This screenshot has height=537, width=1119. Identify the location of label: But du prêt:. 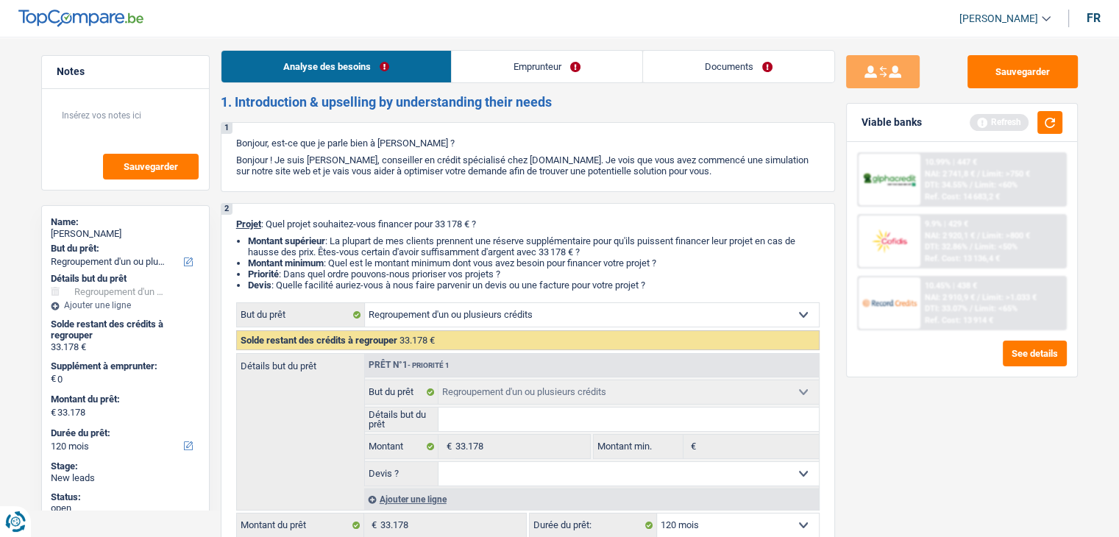
(124, 249).